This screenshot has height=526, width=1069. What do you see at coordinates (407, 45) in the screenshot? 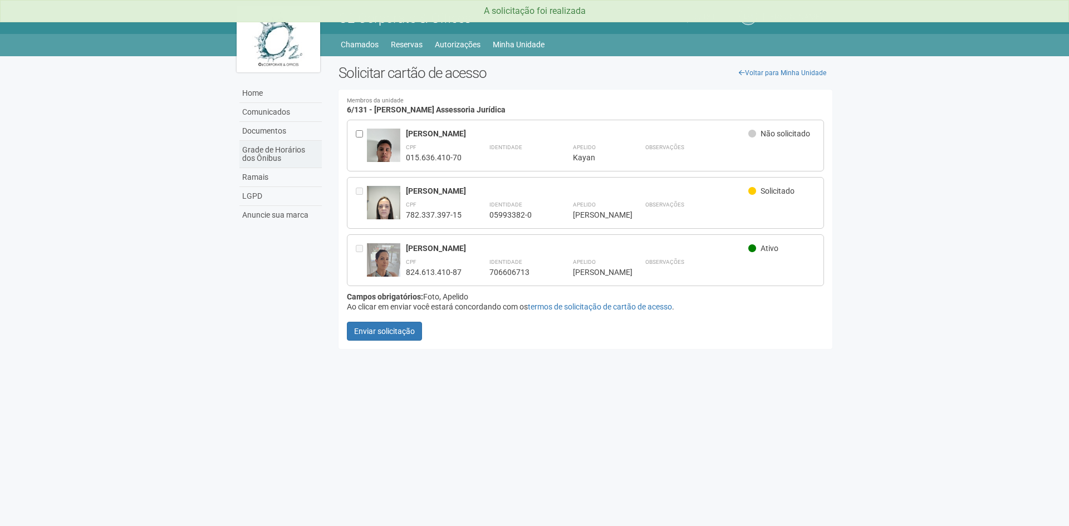
I see `a: Reservas` at bounding box center [407, 45].